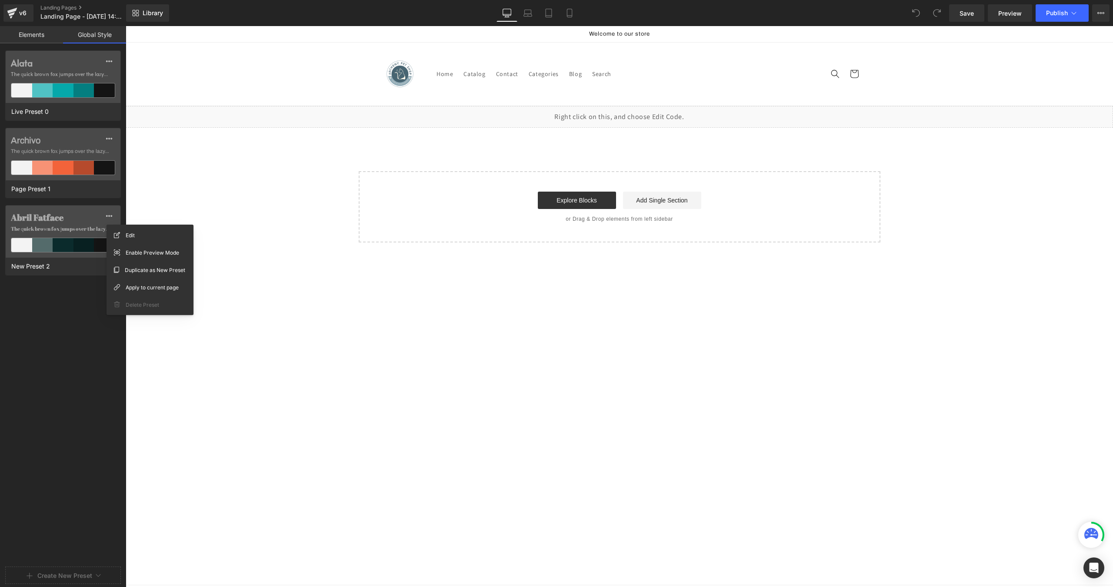 The width and height of the screenshot is (1113, 587). Describe the element at coordinates (349, 48) in the screenshot. I see `span: Catalog` at that location.